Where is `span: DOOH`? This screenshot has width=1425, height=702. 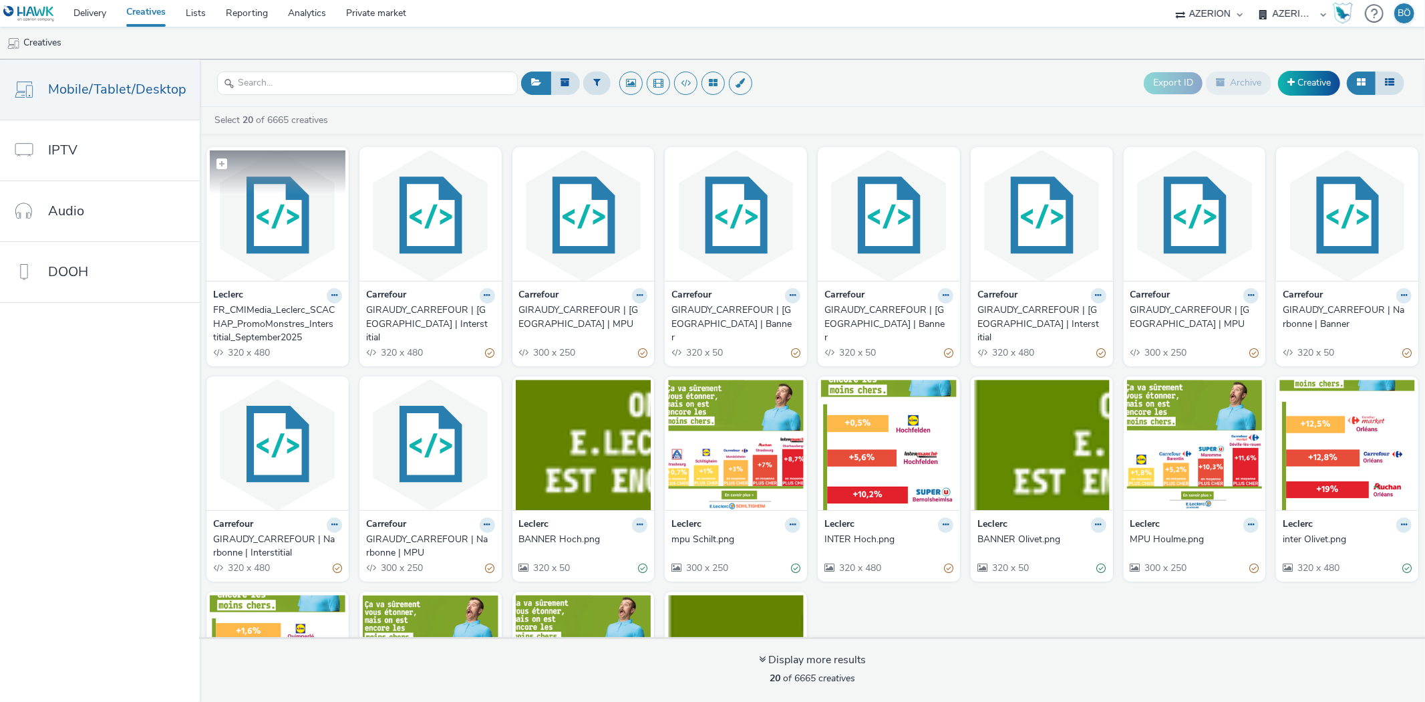
span: DOOH is located at coordinates (68, 271).